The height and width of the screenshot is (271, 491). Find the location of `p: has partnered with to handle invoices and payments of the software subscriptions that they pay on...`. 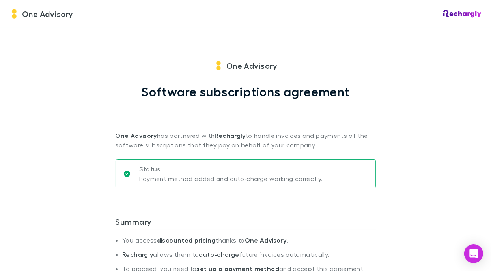

p: has partnered with to handle invoices and payments of the software subscriptions that they pay on... is located at coordinates (246, 124).